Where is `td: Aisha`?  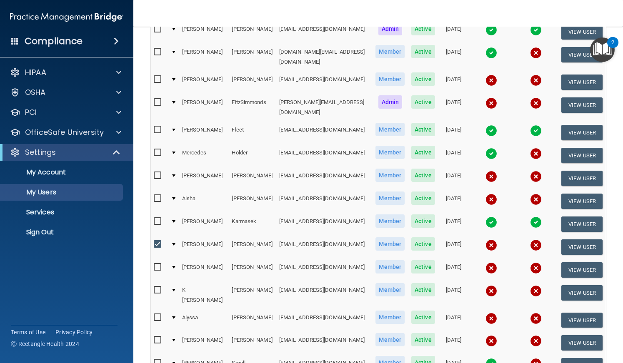 td: Aisha is located at coordinates (203, 201).